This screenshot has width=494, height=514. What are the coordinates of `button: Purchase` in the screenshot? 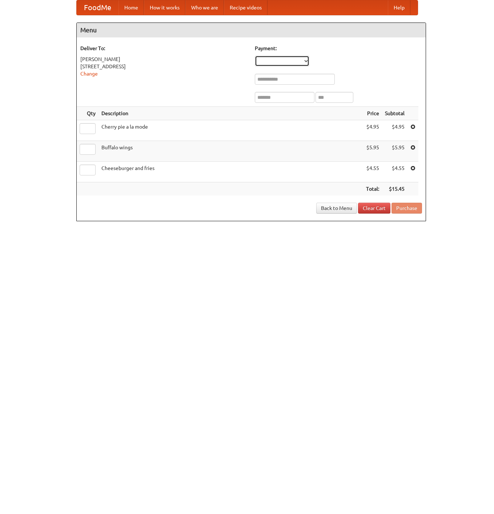 It's located at (407, 208).